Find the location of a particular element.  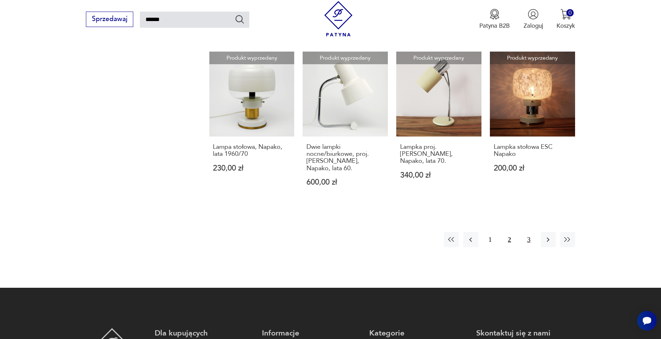

p: Skontaktuj się z nami is located at coordinates (526, 333).